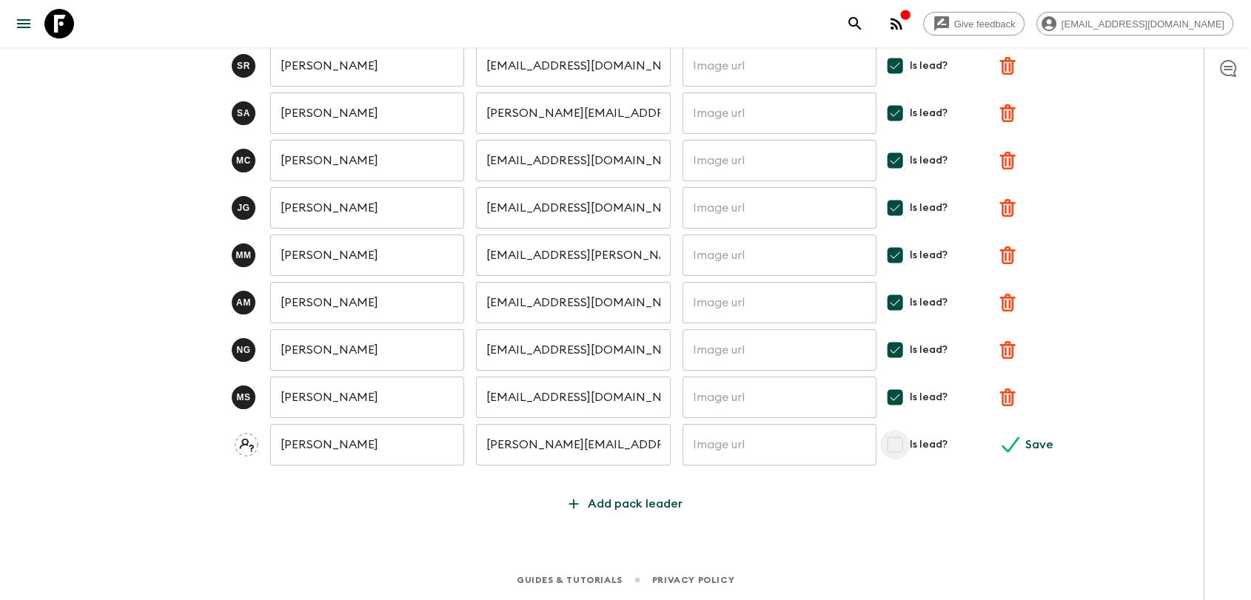 The width and height of the screenshot is (1251, 600). I want to click on p: N G, so click(243, 350).